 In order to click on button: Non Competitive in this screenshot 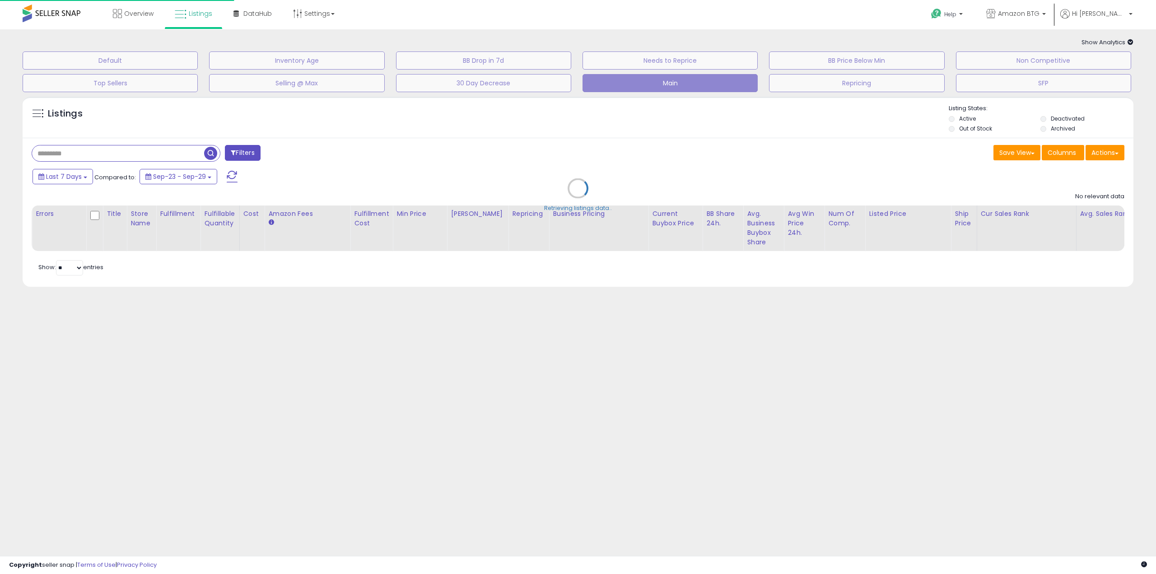, I will do `click(1044, 61)`.